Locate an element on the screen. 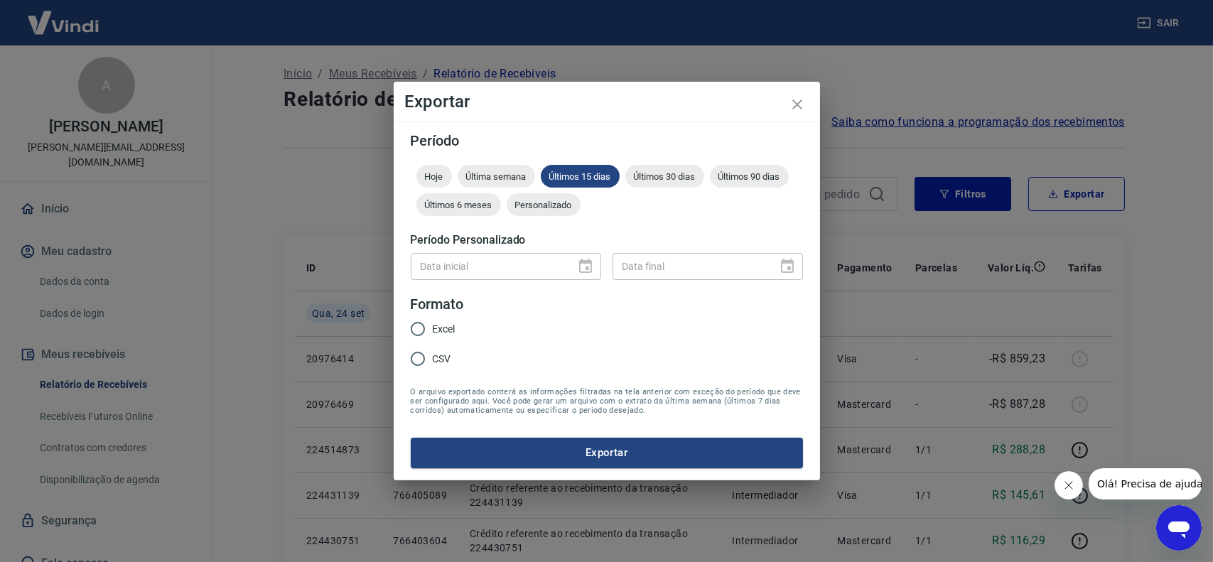 This screenshot has width=1213, height=562. h4: Exportar is located at coordinates (607, 102).